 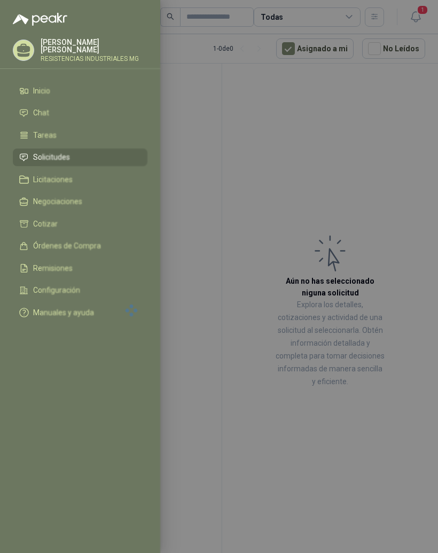 I want to click on a: Manuales y ayuda, so click(x=80, y=312).